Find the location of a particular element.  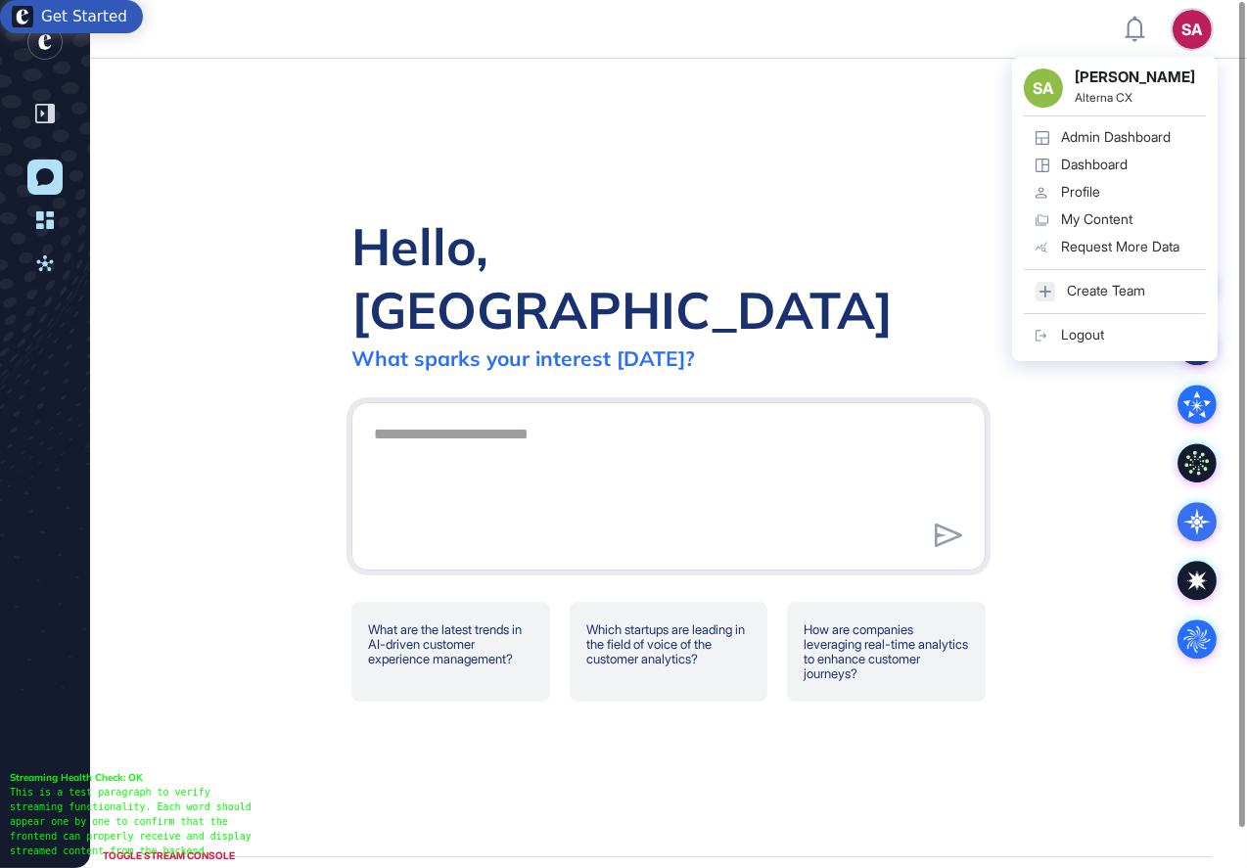

img: launcher-image-alternative-text is located at coordinates (23, 17).